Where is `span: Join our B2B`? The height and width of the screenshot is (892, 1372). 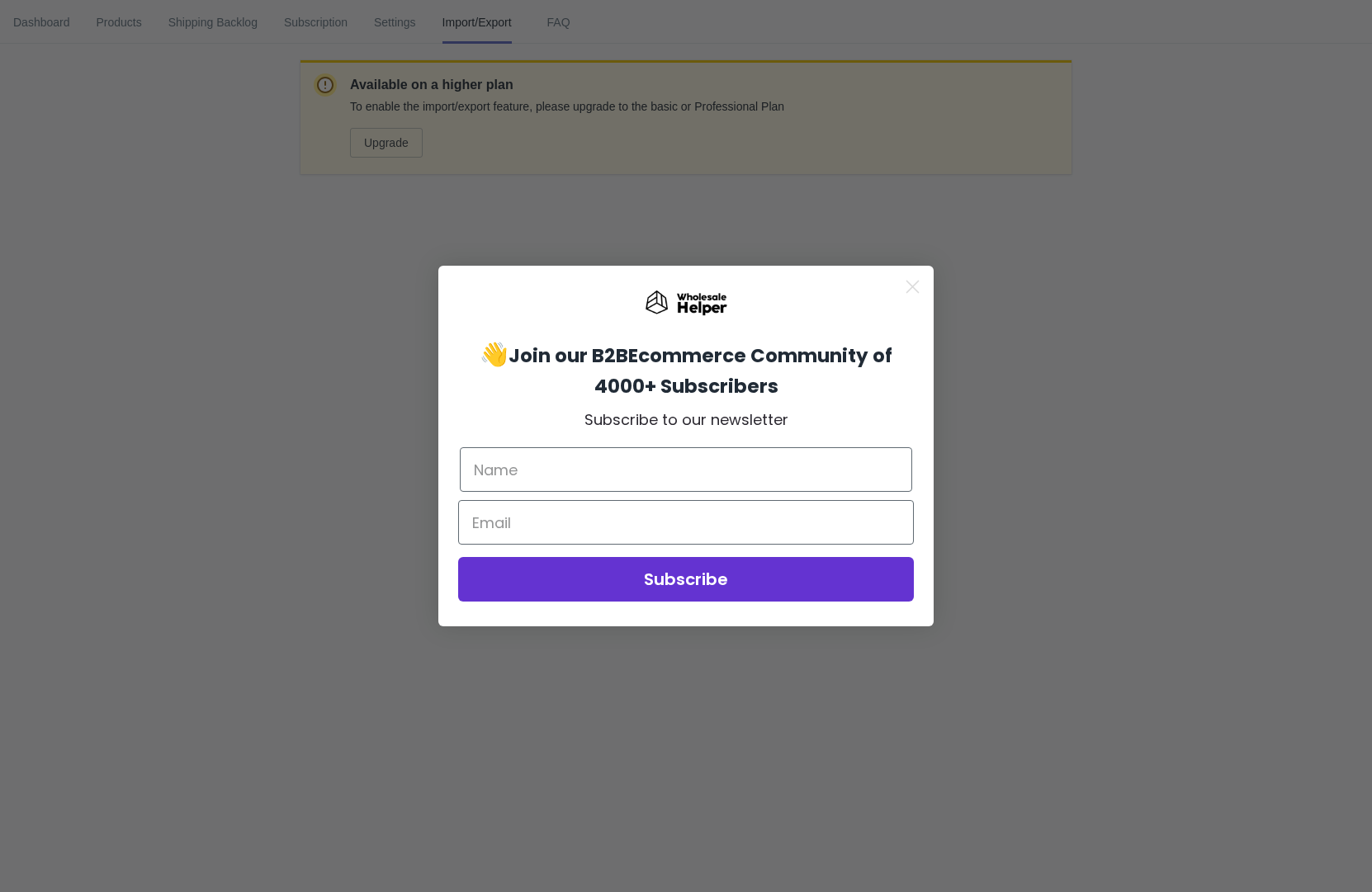
span: Join our B2B is located at coordinates (568, 355).